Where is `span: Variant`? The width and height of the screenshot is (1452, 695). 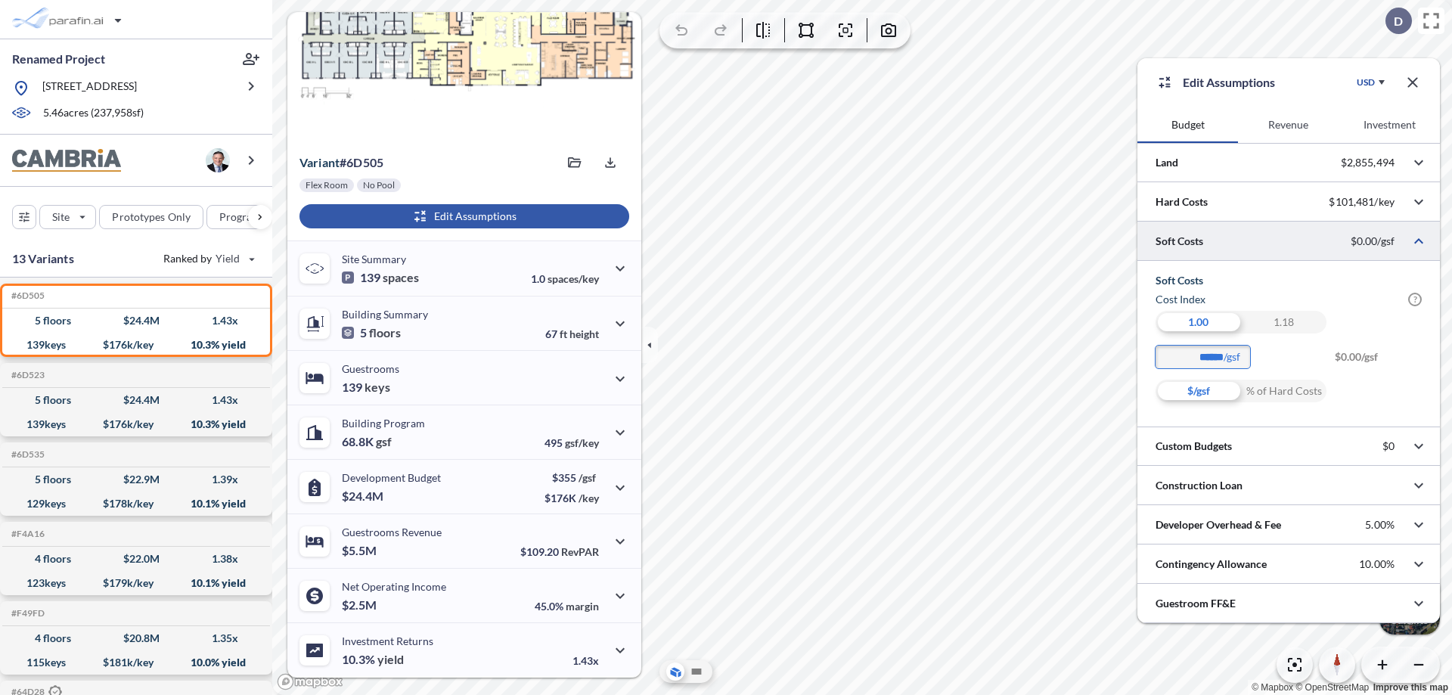
span: Variant is located at coordinates (319, 162).